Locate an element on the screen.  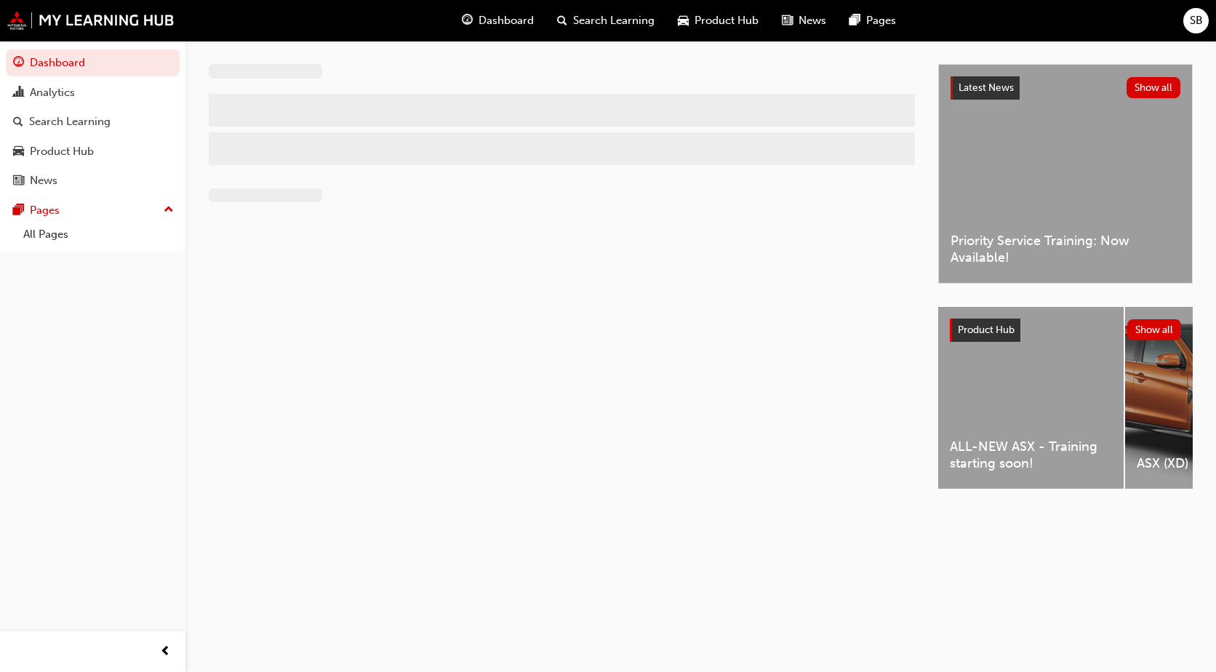
a: All Pages is located at coordinates (98, 234).